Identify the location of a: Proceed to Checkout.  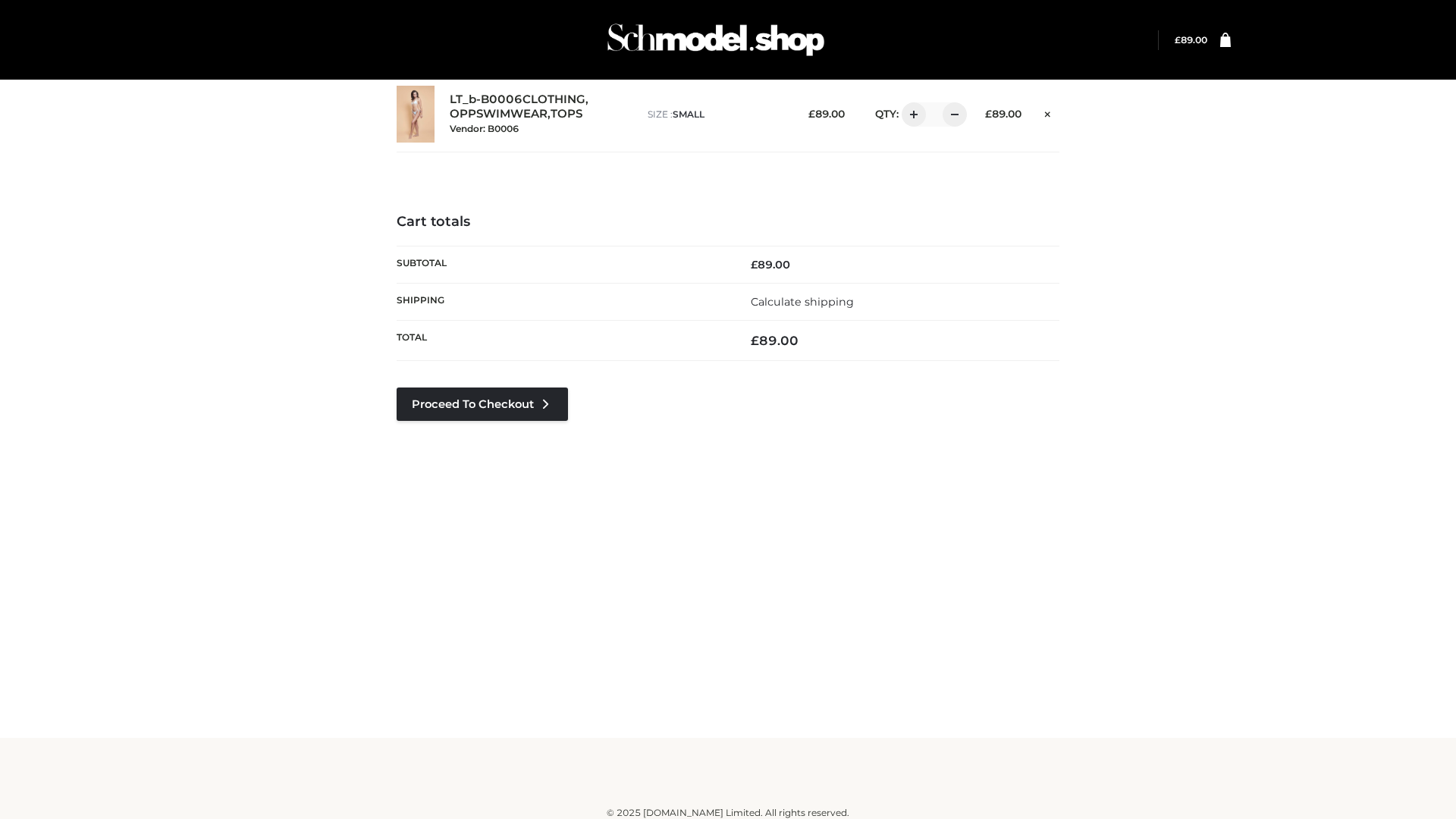
(482, 405).